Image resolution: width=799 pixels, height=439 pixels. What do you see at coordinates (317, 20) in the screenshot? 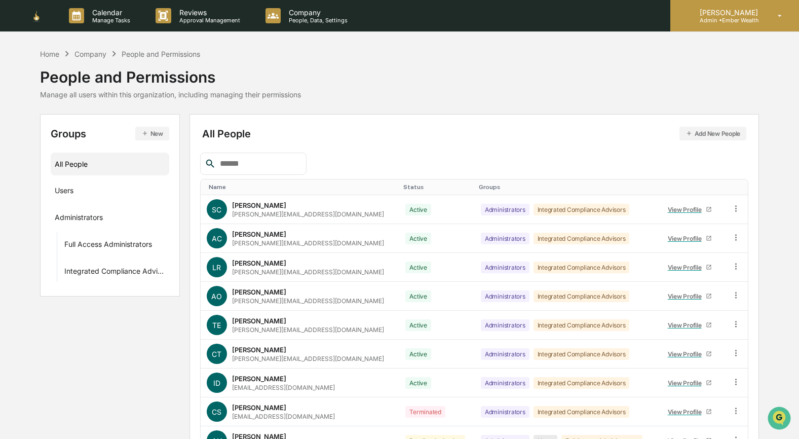
I see `p: People, Data, Settings` at bounding box center [317, 20].